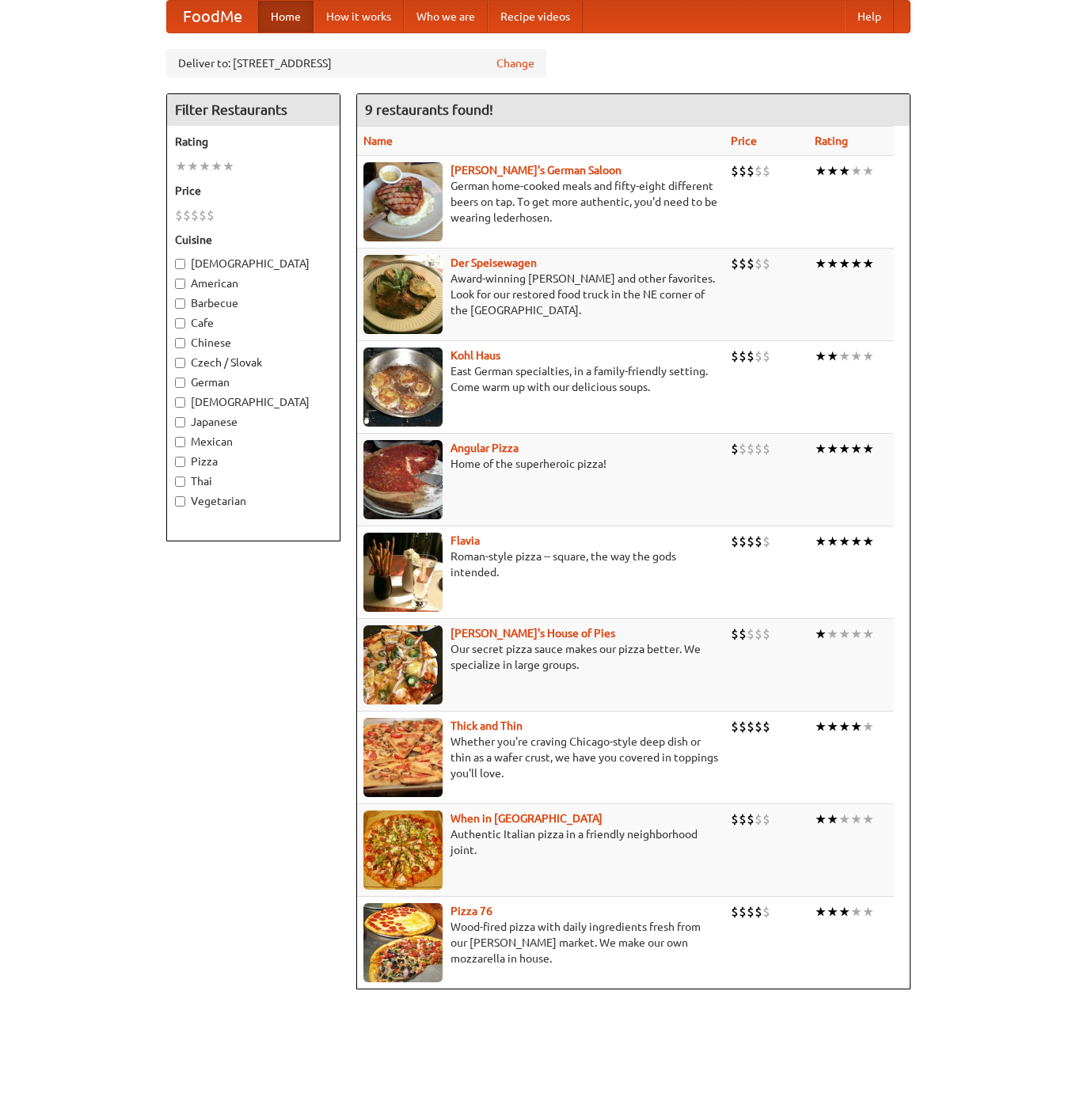 The width and height of the screenshot is (1076, 1120). Describe the element at coordinates (465, 540) in the screenshot. I see `a: Flavia` at that location.